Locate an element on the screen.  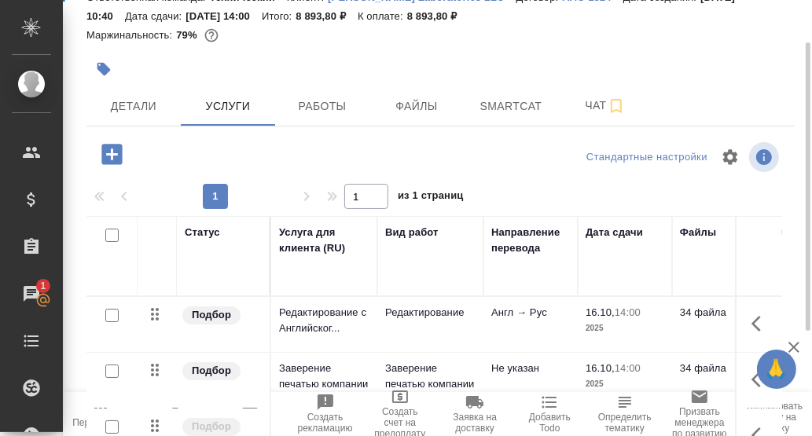
span: из 1 страниц is located at coordinates (431, 197).